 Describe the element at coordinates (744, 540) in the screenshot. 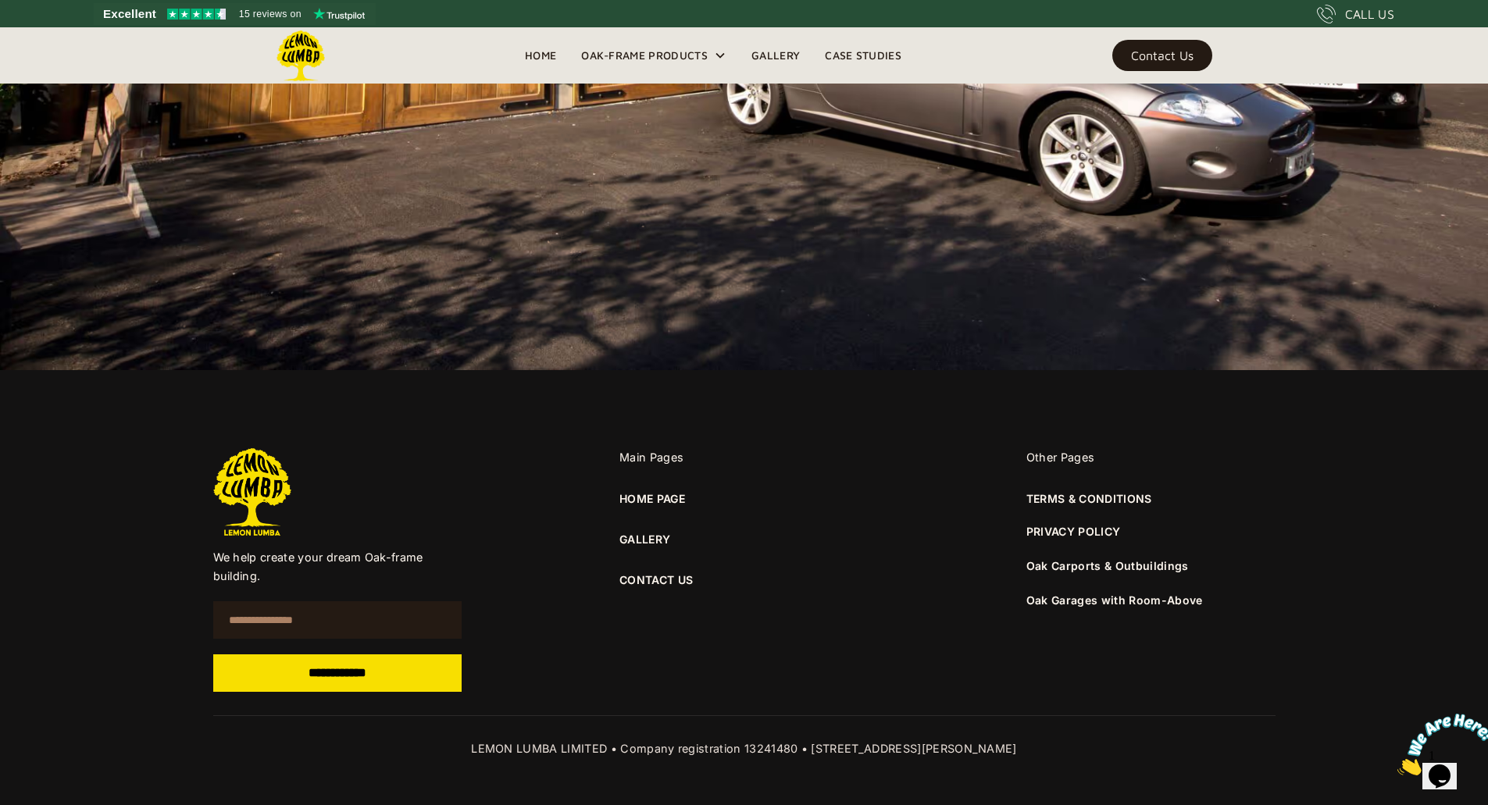

I see `a: GALLERY` at that location.